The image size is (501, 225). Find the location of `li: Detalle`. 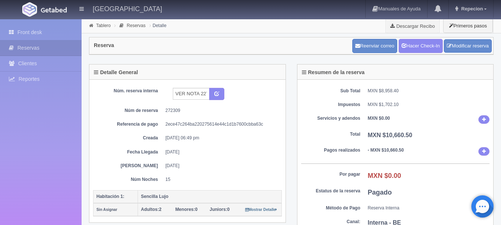

li: Detalle is located at coordinates (158, 25).